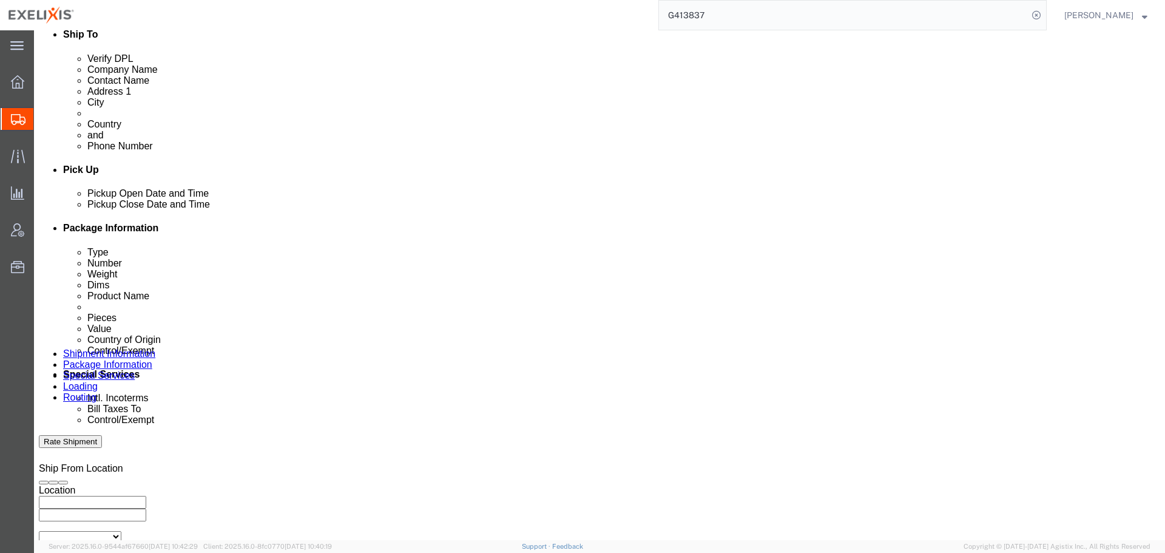 The height and width of the screenshot is (553, 1165). I want to click on span: Art Buenaventura, so click(1099, 15).